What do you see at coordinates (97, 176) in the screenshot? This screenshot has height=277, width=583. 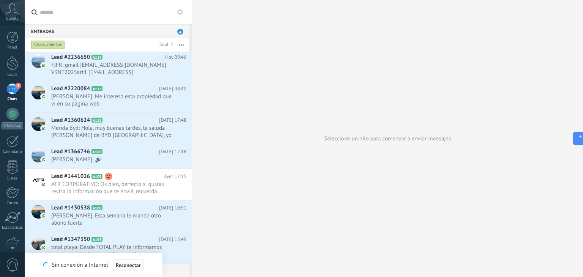 I see `span: A109` at bounding box center [97, 176].